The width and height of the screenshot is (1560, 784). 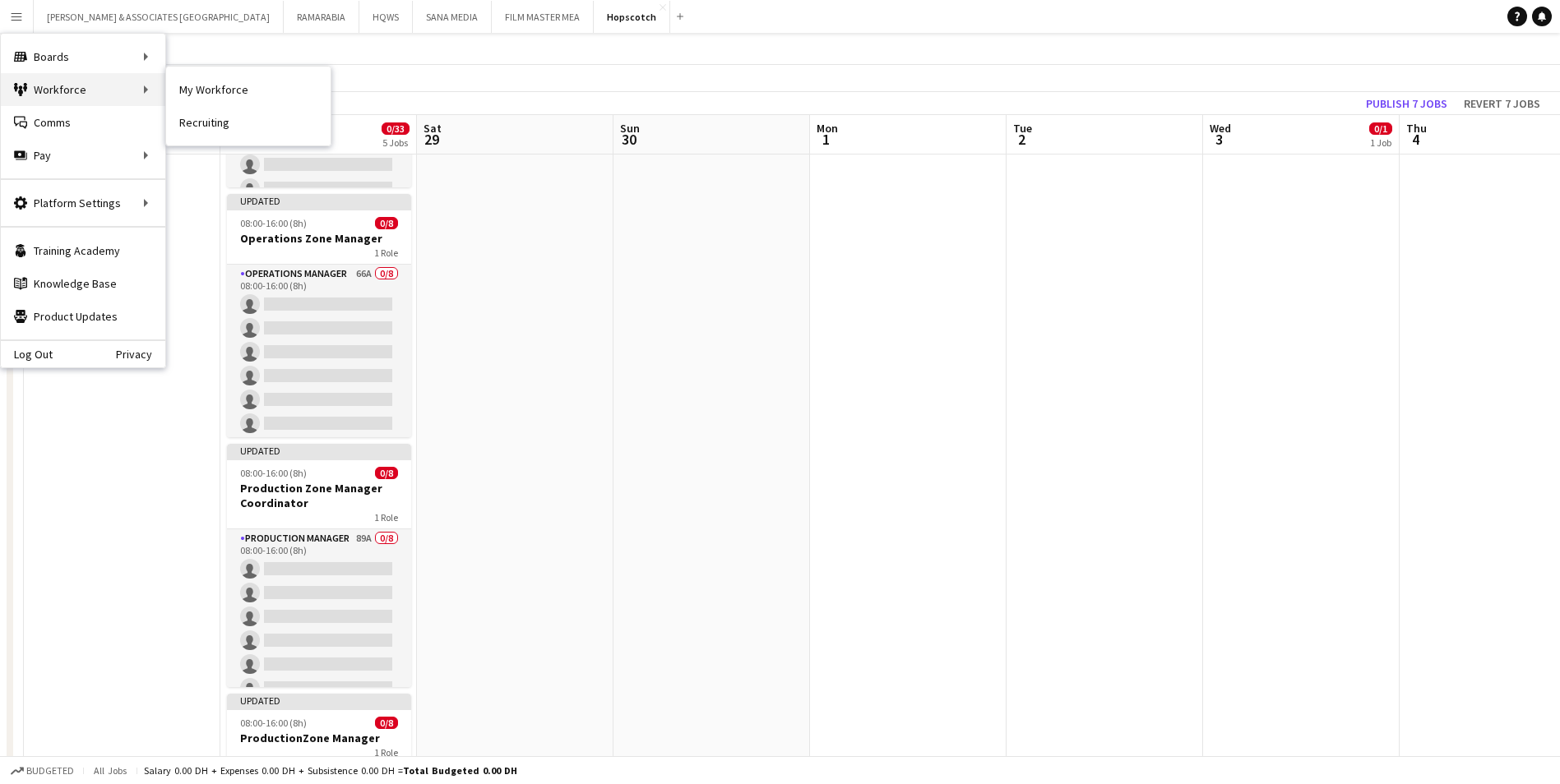 I want to click on button: SANA MEDIA, so click(x=452, y=16).